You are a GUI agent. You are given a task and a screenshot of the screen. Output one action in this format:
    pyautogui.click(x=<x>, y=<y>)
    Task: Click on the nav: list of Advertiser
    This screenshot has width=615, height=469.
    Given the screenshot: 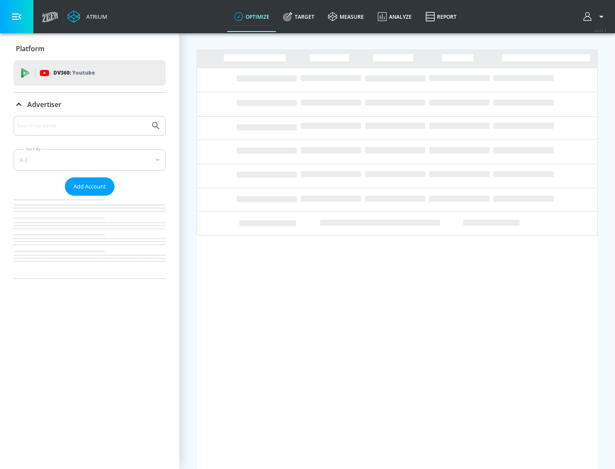 What is the action you would take?
    pyautogui.click(x=90, y=237)
    